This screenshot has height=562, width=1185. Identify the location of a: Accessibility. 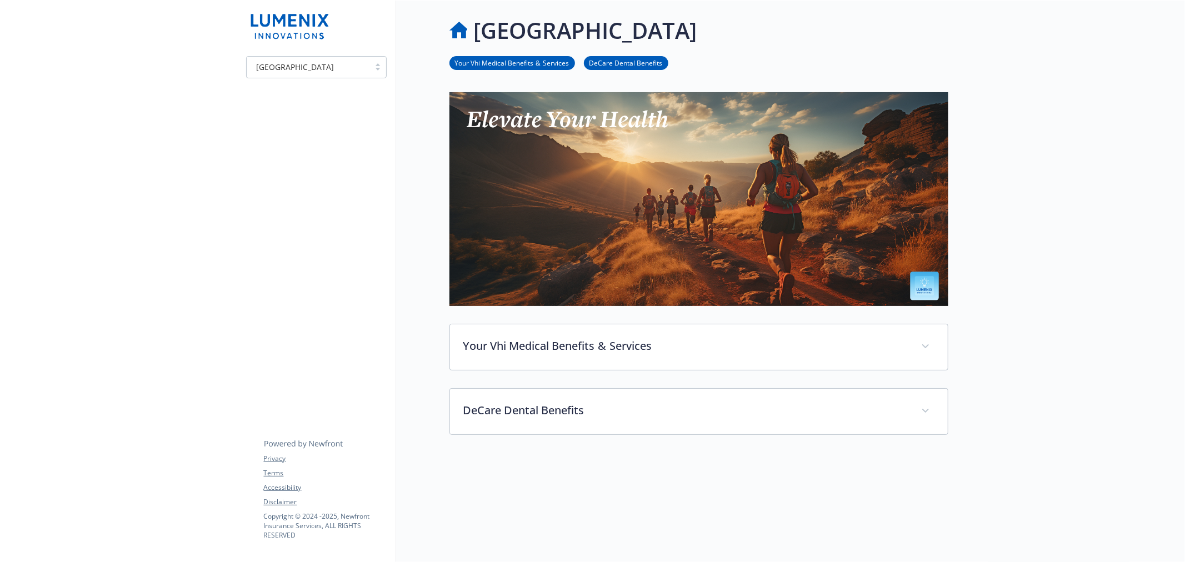
(325, 488).